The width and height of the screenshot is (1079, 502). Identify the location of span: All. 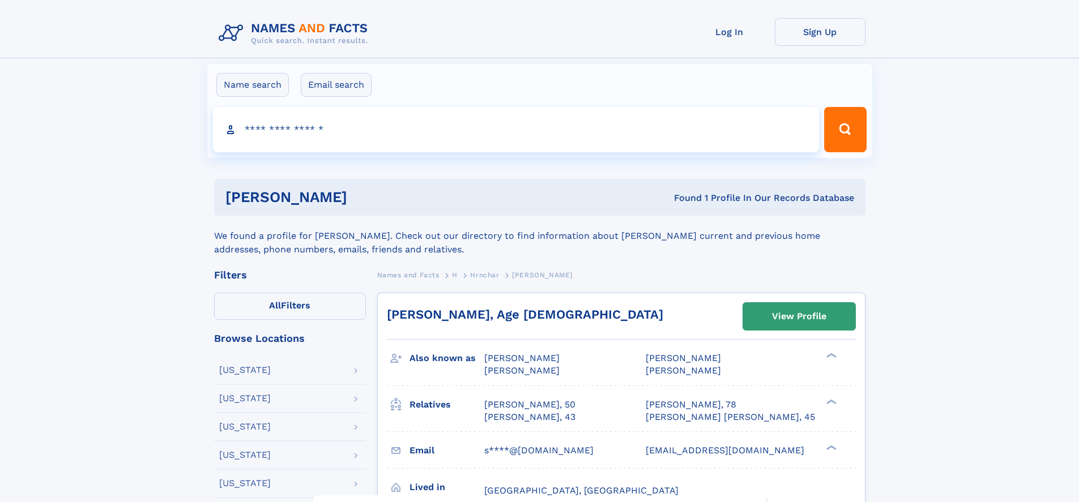
(275, 305).